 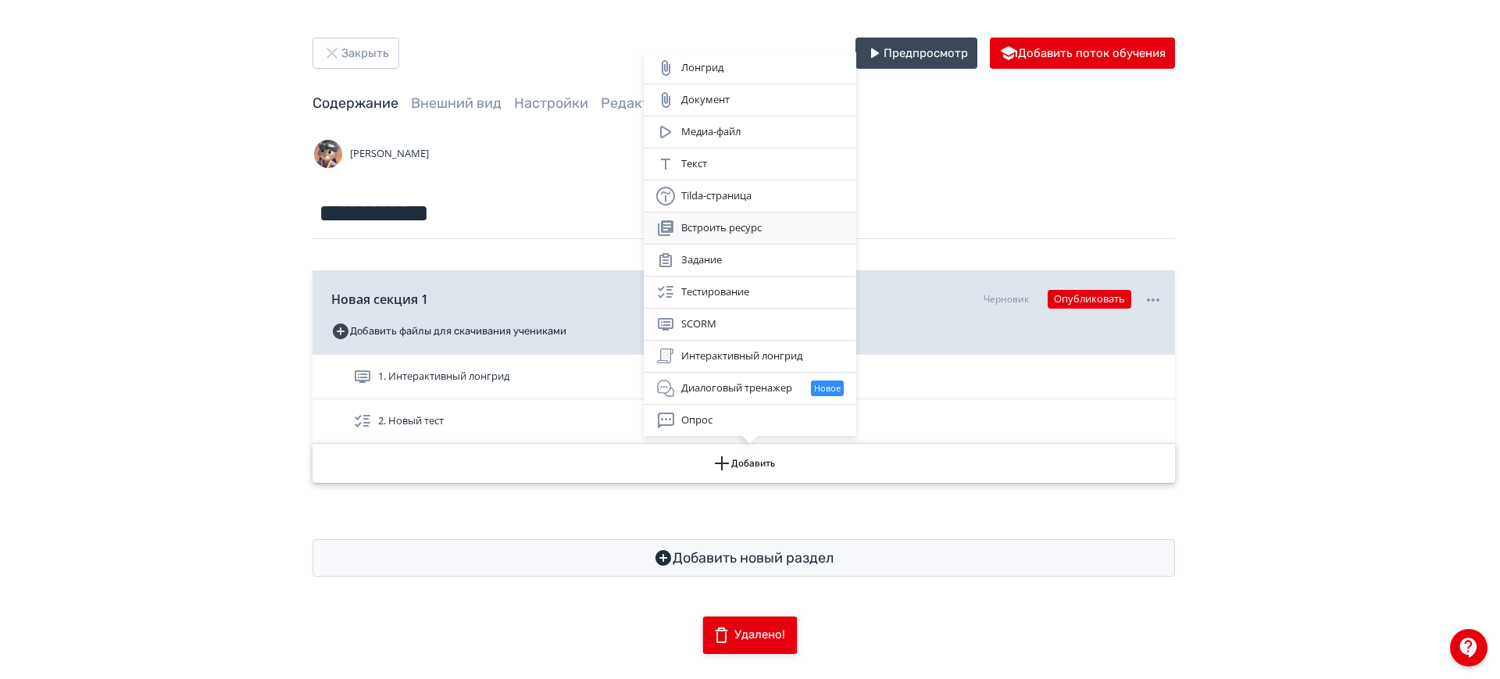 I want to click on div: Встроить ресурс, so click(x=750, y=228).